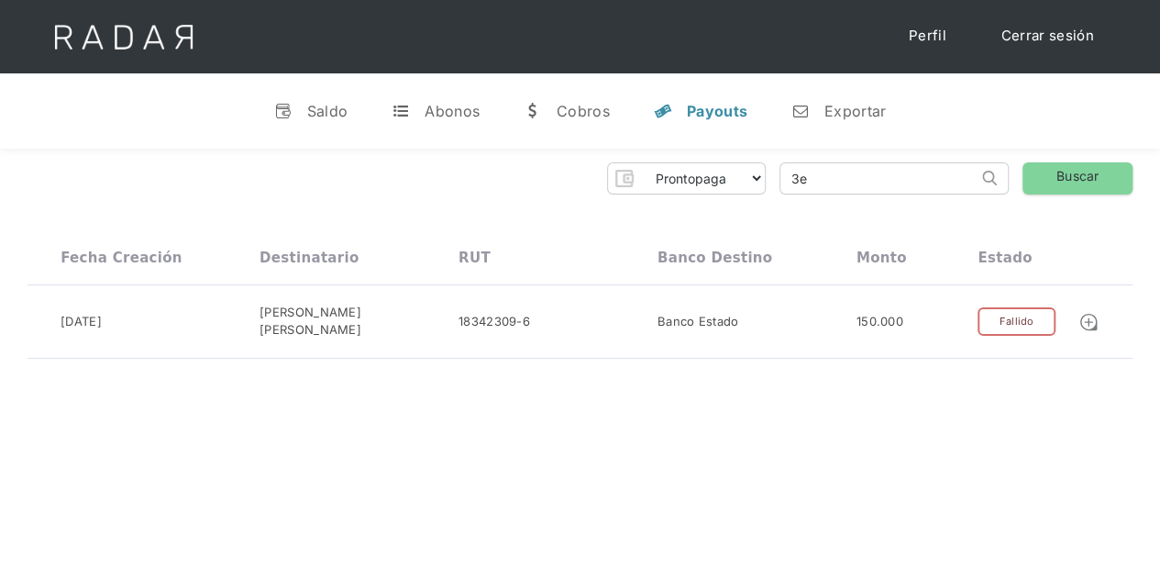  What do you see at coordinates (881, 258) in the screenshot?
I see `div: Monto` at bounding box center [881, 258].